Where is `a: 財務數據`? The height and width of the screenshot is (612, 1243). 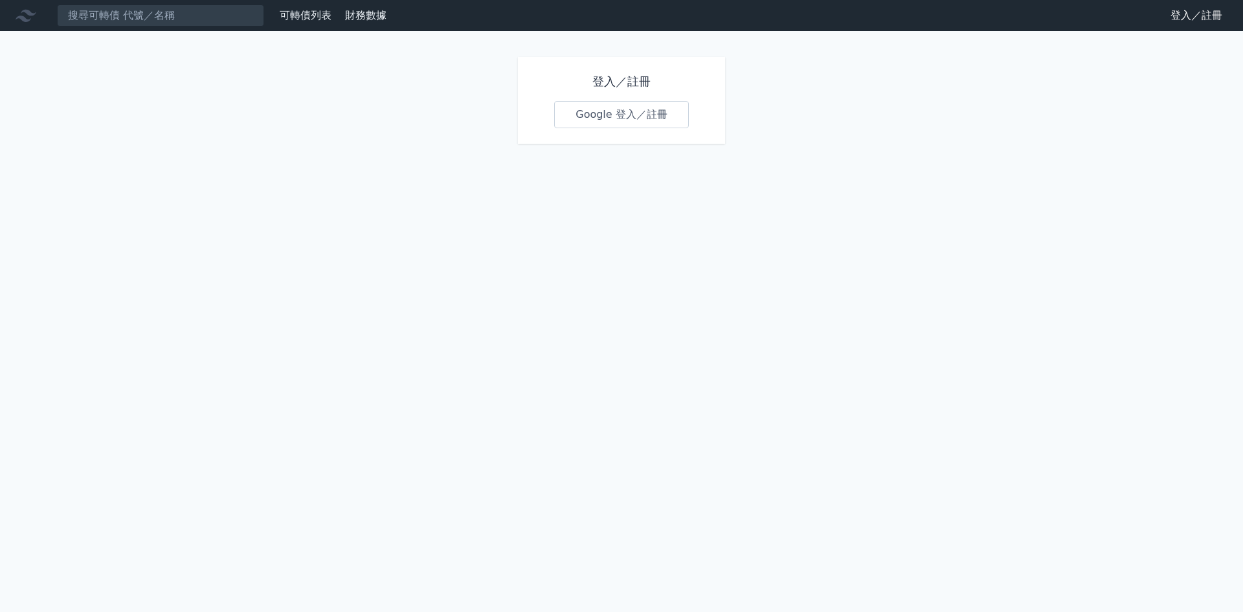 a: 財務數據 is located at coordinates (366, 15).